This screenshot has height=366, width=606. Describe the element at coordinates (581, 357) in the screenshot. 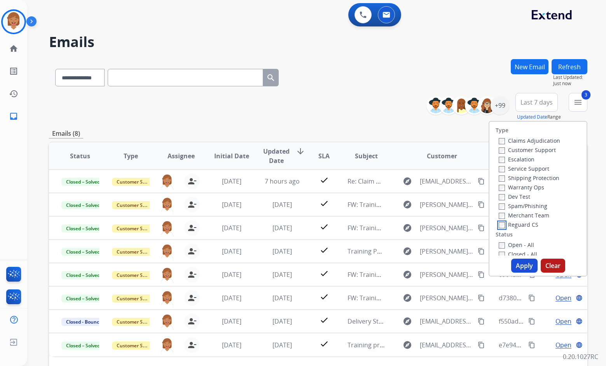

I see `p: 0.20.1027RC` at that location.